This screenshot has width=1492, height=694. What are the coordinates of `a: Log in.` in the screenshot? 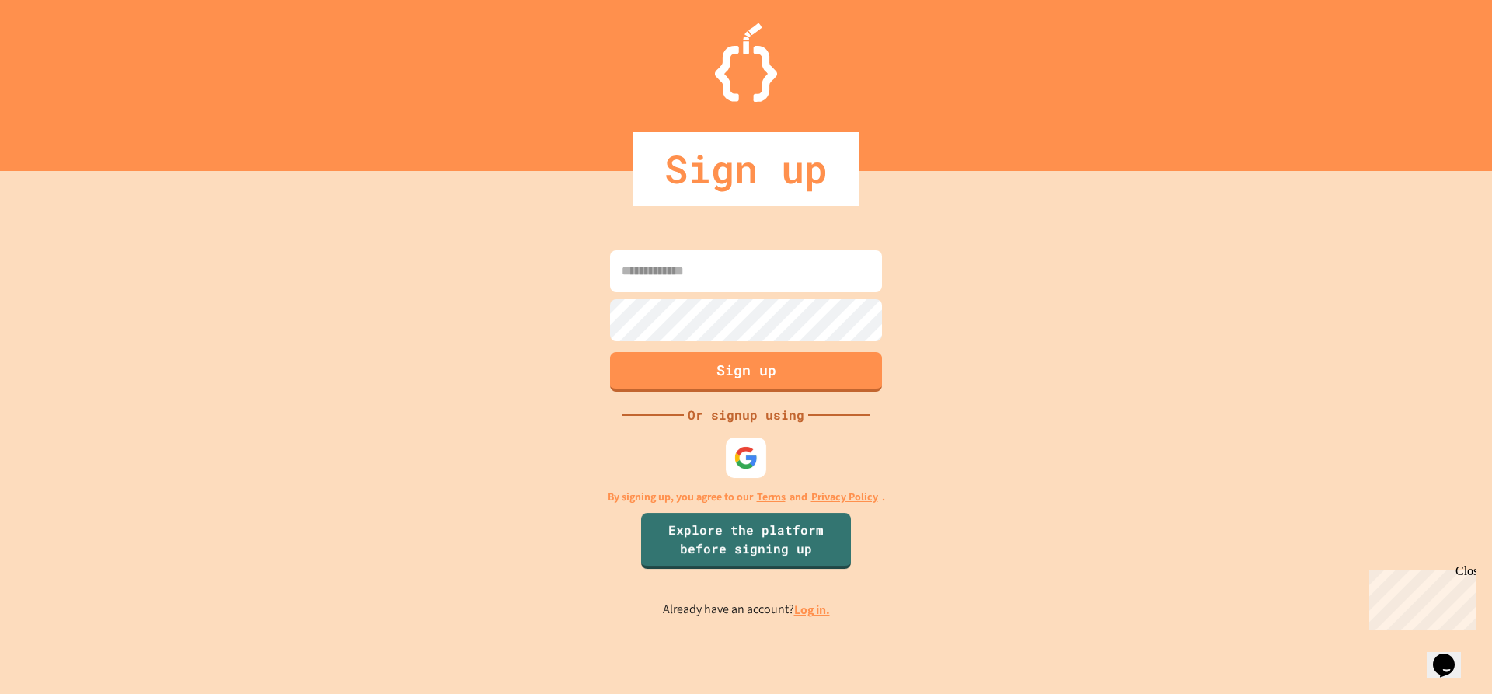 It's located at (812, 609).